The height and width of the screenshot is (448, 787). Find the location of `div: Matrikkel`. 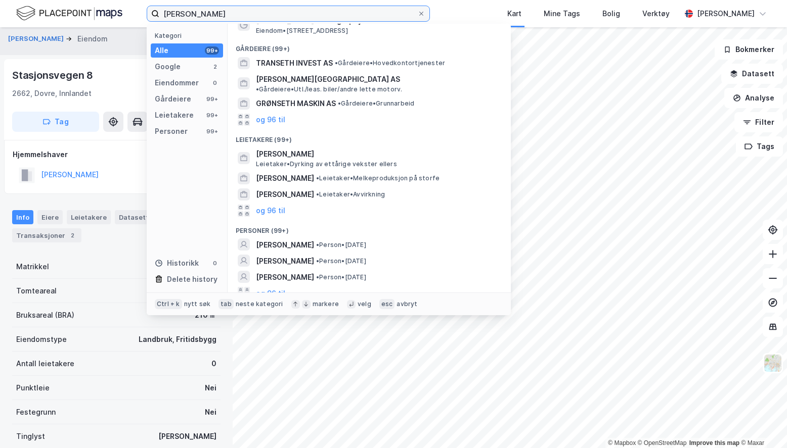

div: Matrikkel is located at coordinates (32, 267).